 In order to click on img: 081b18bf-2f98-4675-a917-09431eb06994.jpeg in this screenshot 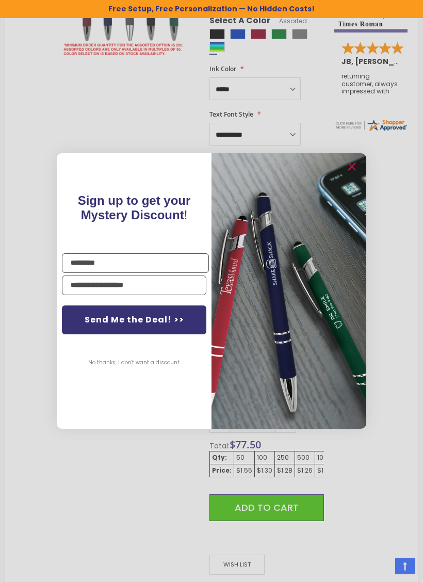, I will do `click(289, 290)`.